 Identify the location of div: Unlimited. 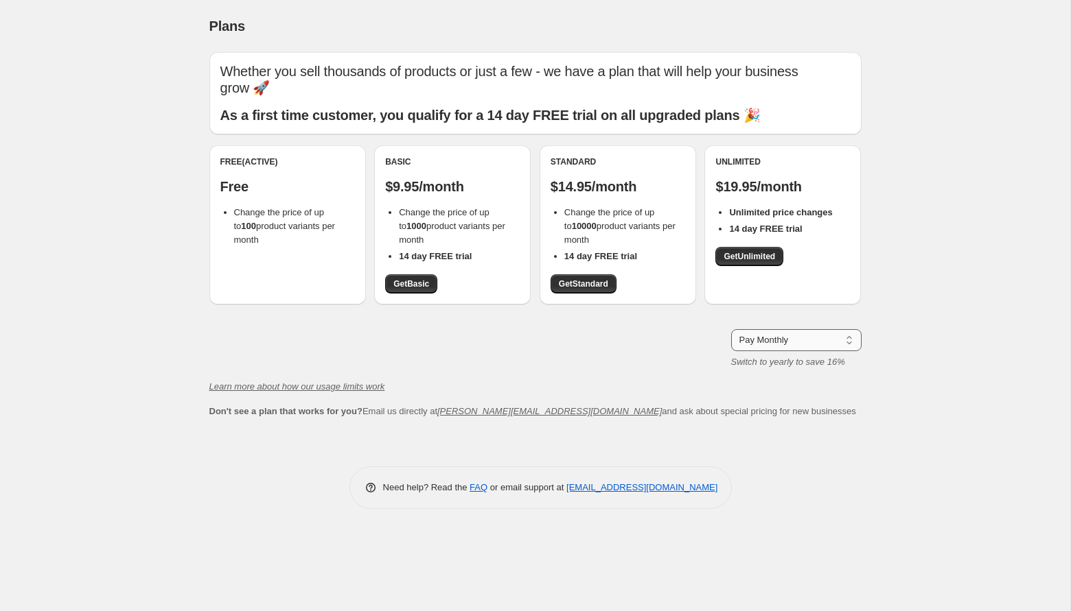
(782, 162).